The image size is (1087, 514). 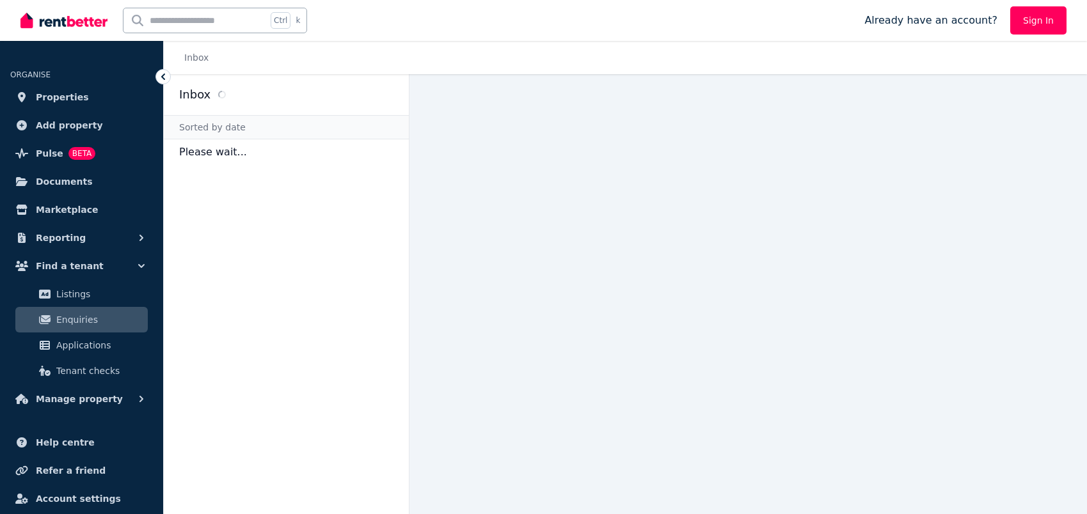 I want to click on span: Find a tenant, so click(x=70, y=266).